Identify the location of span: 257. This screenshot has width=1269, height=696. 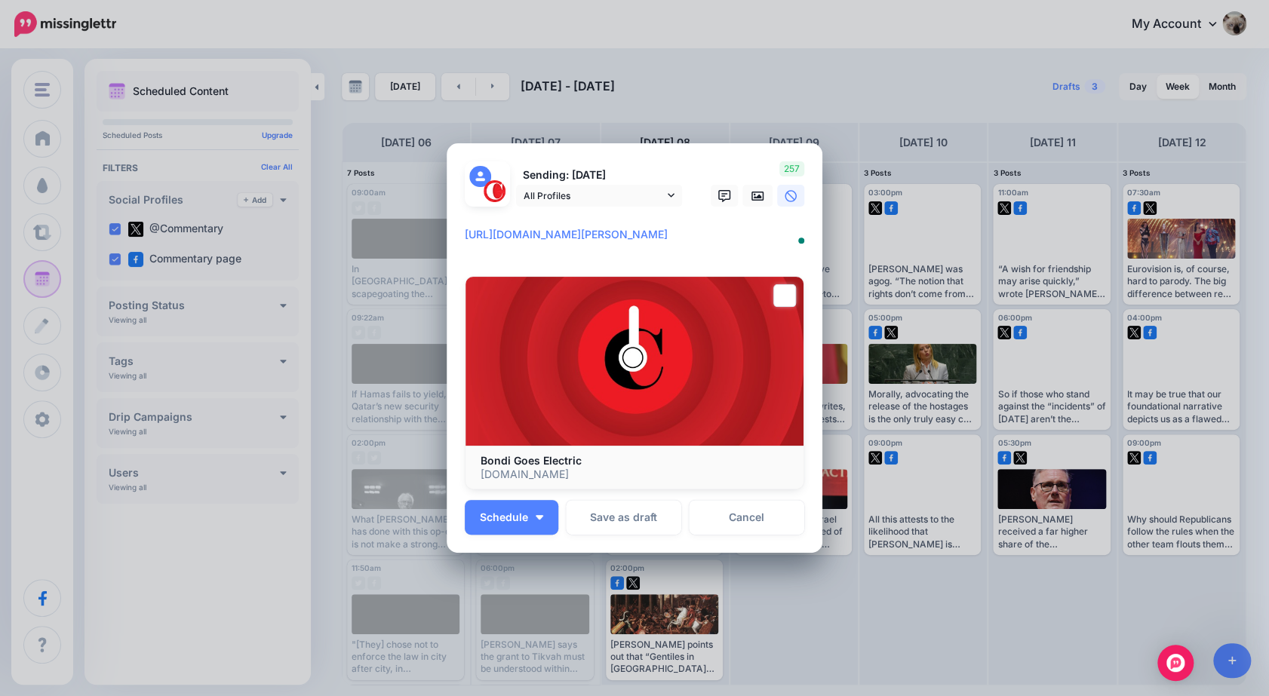
(791, 169).